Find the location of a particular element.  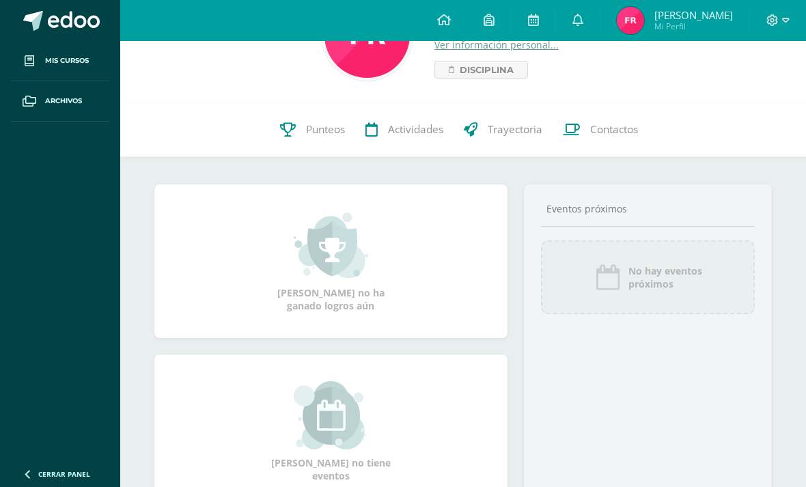

span: No hay eventos próximos is located at coordinates (666, 277).